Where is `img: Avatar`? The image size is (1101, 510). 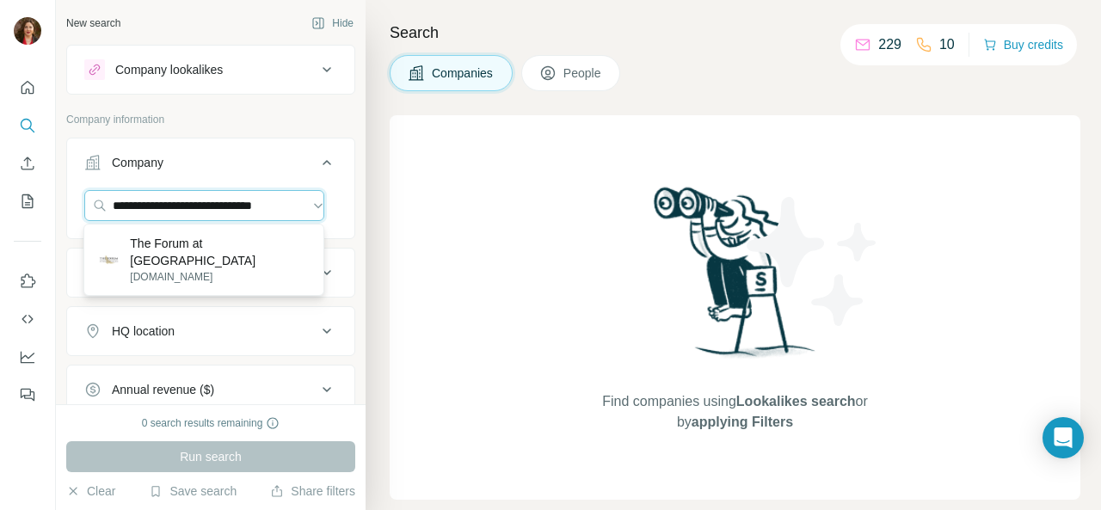 img: Avatar is located at coordinates (28, 31).